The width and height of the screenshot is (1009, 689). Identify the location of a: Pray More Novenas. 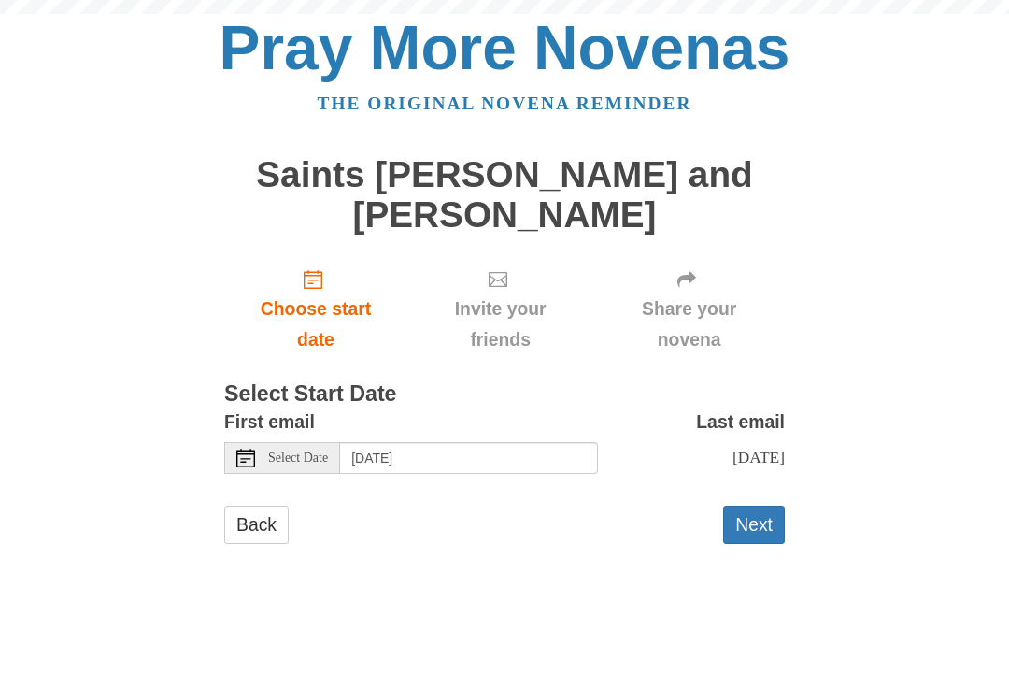
(505, 48).